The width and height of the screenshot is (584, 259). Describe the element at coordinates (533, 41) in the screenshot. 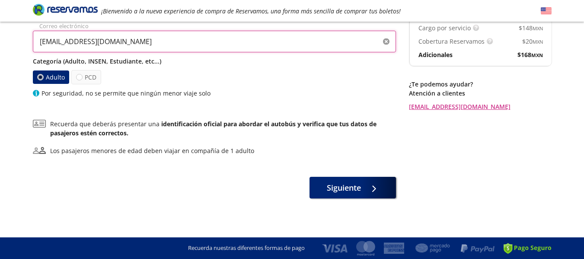

I see `span: $ 20` at that location.